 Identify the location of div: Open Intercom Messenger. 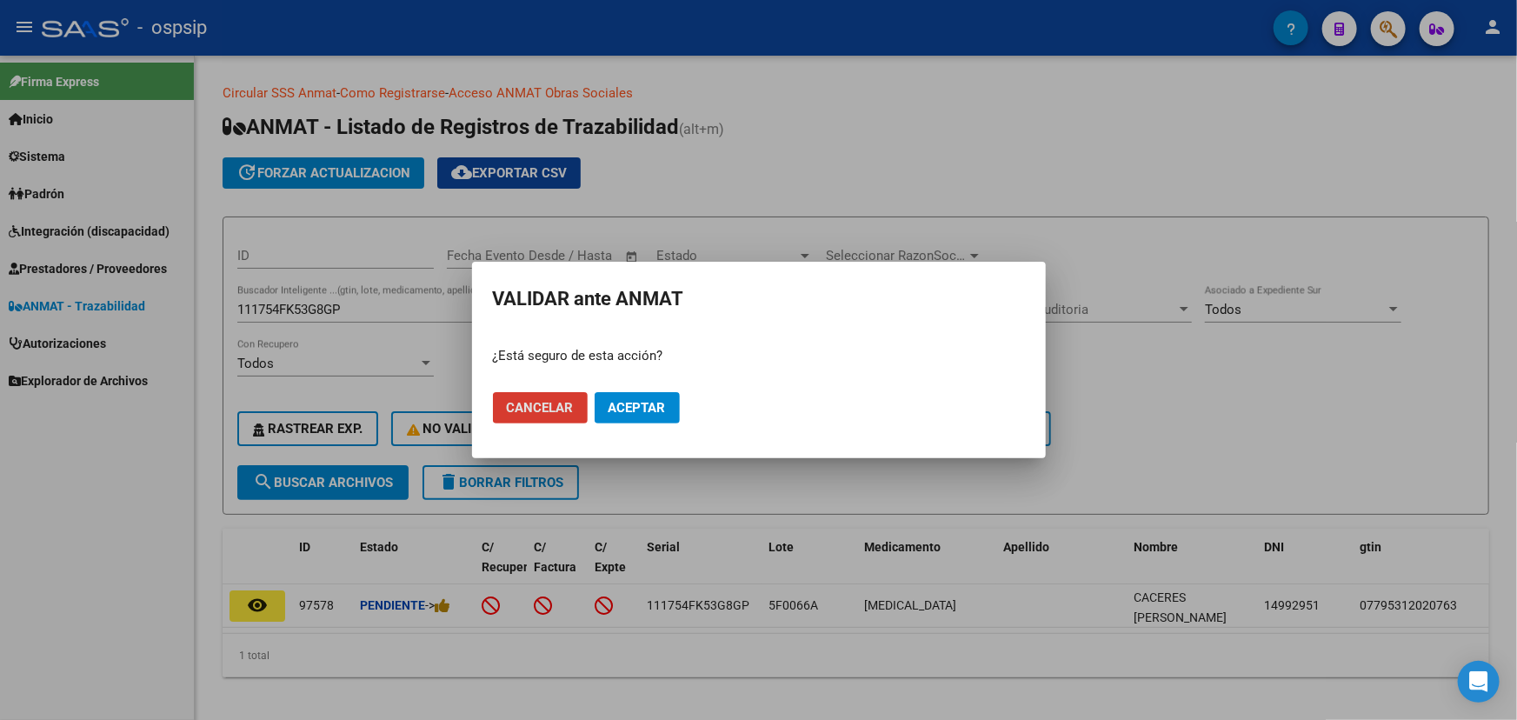
(1479, 681).